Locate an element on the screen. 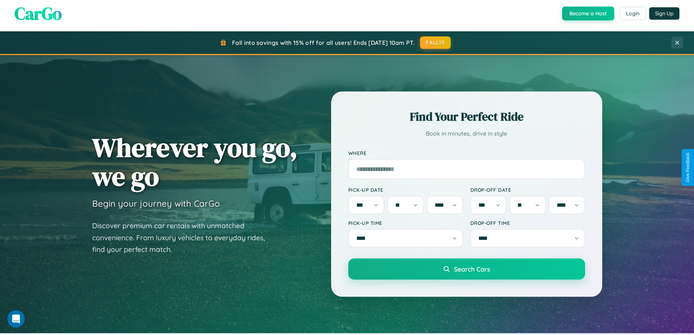 Image resolution: width=694 pixels, height=335 pixels. h3: Begin your journey with CarGo is located at coordinates (156, 203).